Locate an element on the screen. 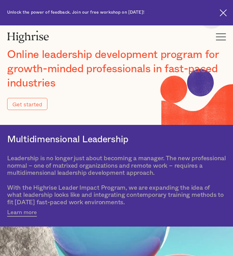 This screenshot has width=233, height=256. div: Leadership is no longer just about becoming a manager. The new professional normal – one of matri... is located at coordinates (117, 180).